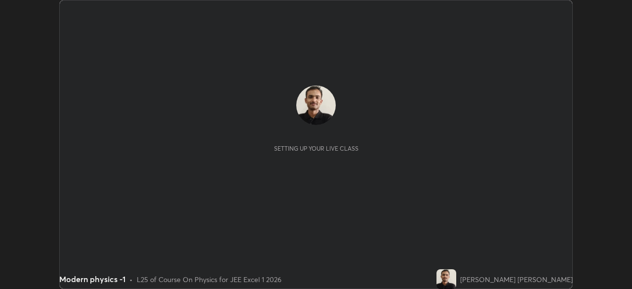  Describe the element at coordinates (316, 148) in the screenshot. I see `div: Setting up your live class` at that location.